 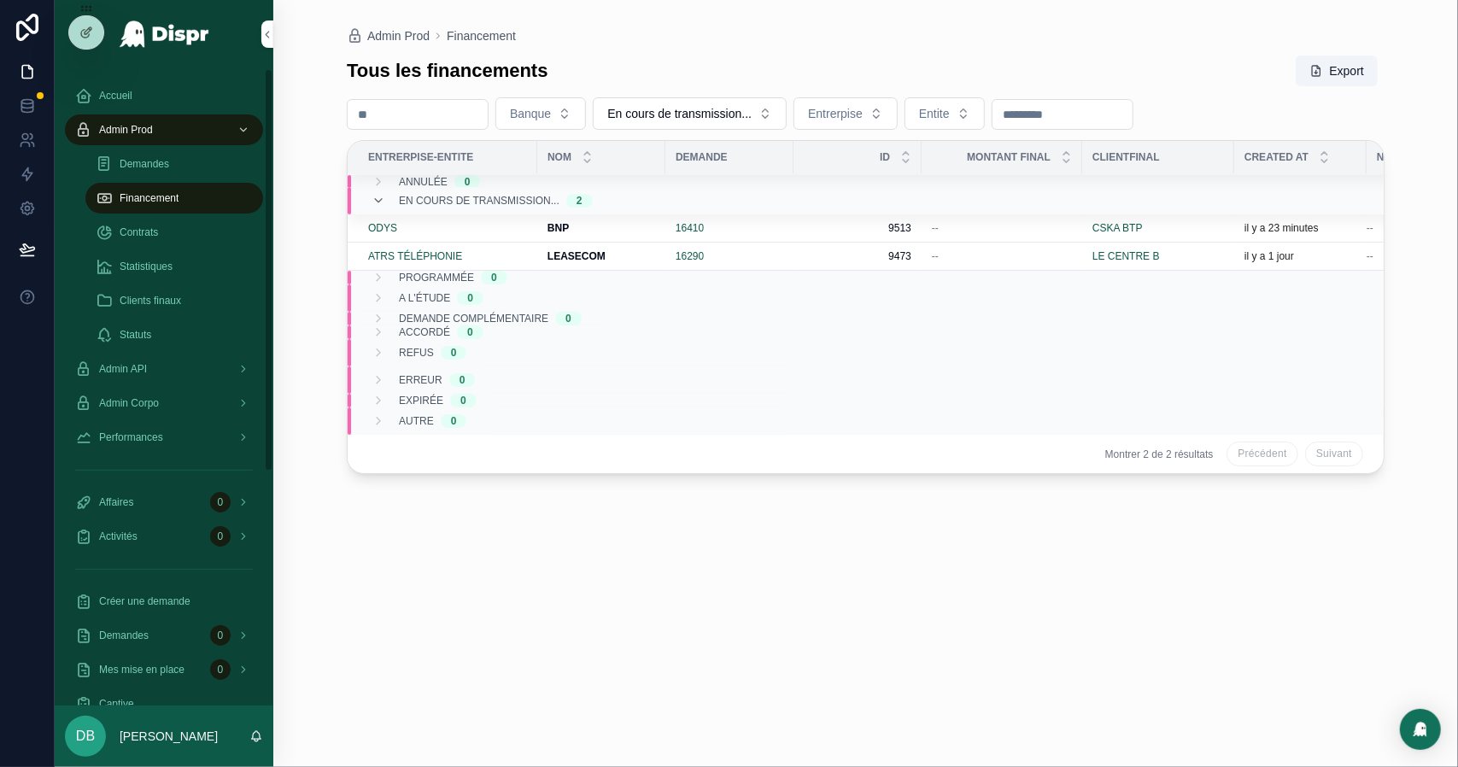 What do you see at coordinates (1158, 256) in the screenshot?
I see `a: LE CENTRE B` at bounding box center [1158, 256].